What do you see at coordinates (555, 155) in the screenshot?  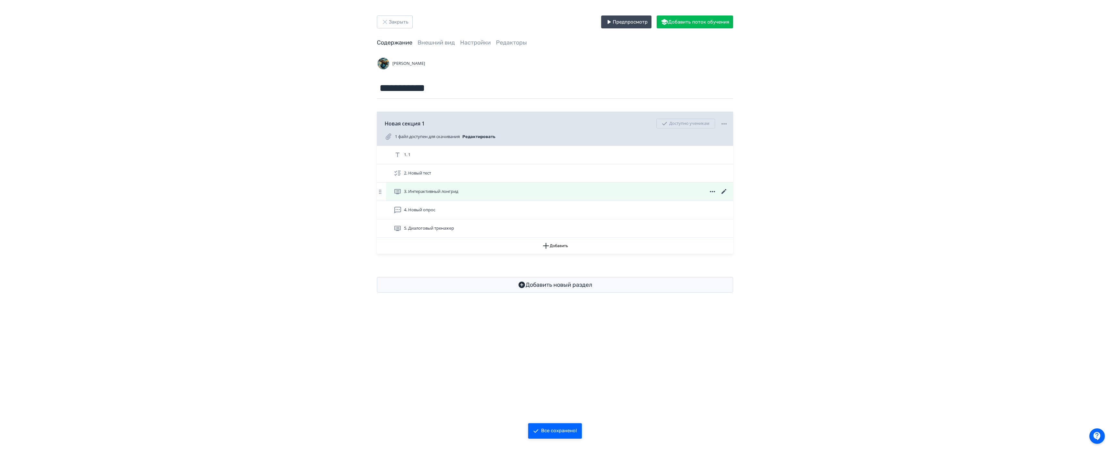 I see `div: 1. 1` at bounding box center [555, 155].